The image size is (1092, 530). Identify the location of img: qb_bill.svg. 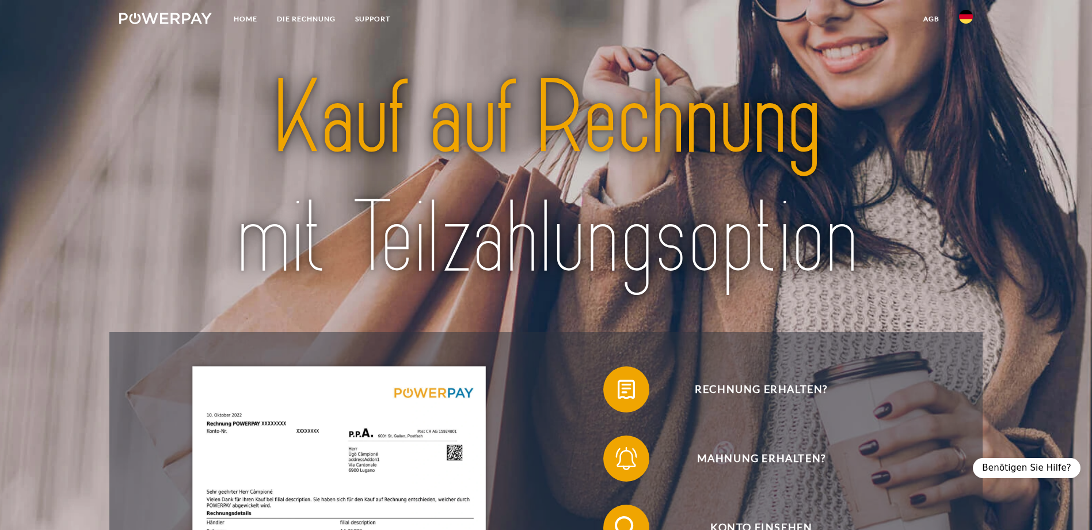
(626, 389).